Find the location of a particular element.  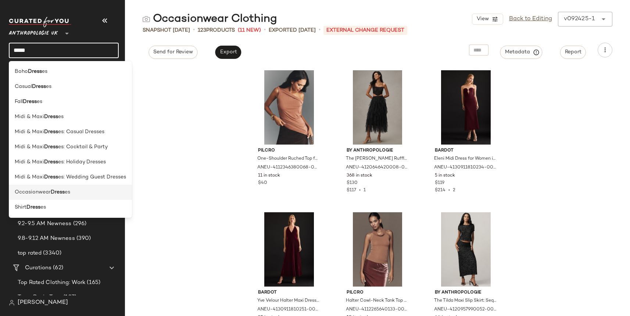

span: 11 in stock is located at coordinates (269, 176).